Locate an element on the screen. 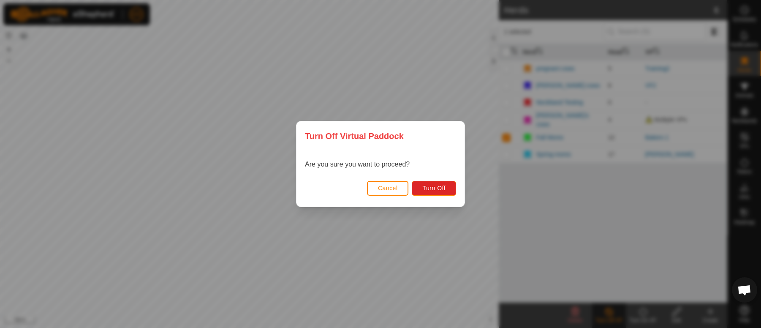 This screenshot has height=328, width=761. div: Open chat is located at coordinates (744, 290).